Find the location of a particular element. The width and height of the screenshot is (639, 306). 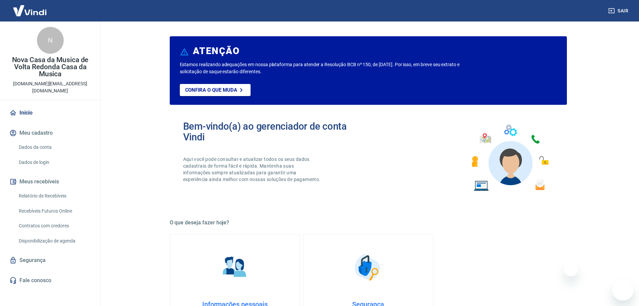

a: Recebíveis Futuros Online is located at coordinates (54, 211).